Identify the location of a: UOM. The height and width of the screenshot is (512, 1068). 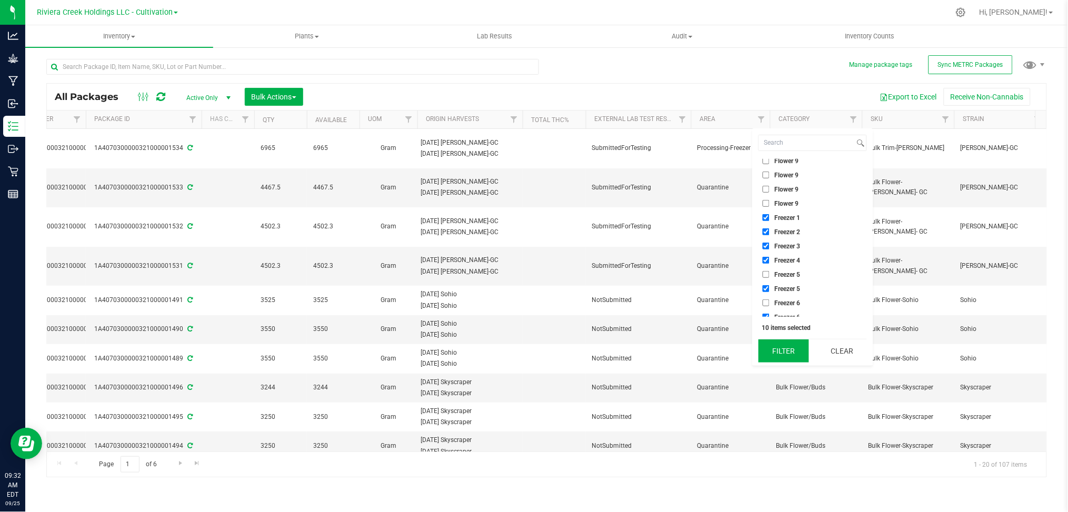
(375, 119).